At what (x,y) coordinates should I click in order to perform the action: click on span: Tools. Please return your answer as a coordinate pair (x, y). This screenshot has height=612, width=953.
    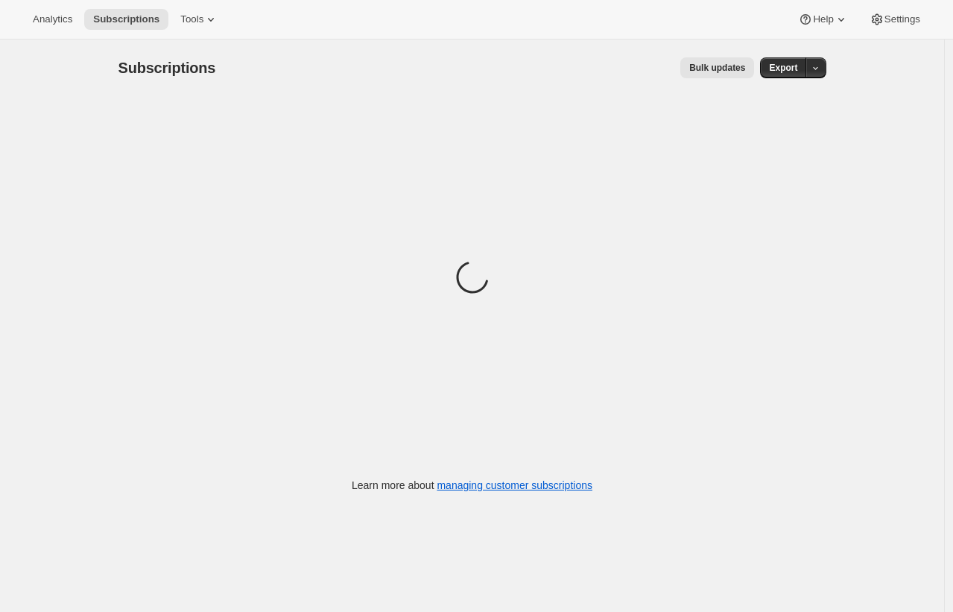
    Looking at the image, I should click on (192, 19).